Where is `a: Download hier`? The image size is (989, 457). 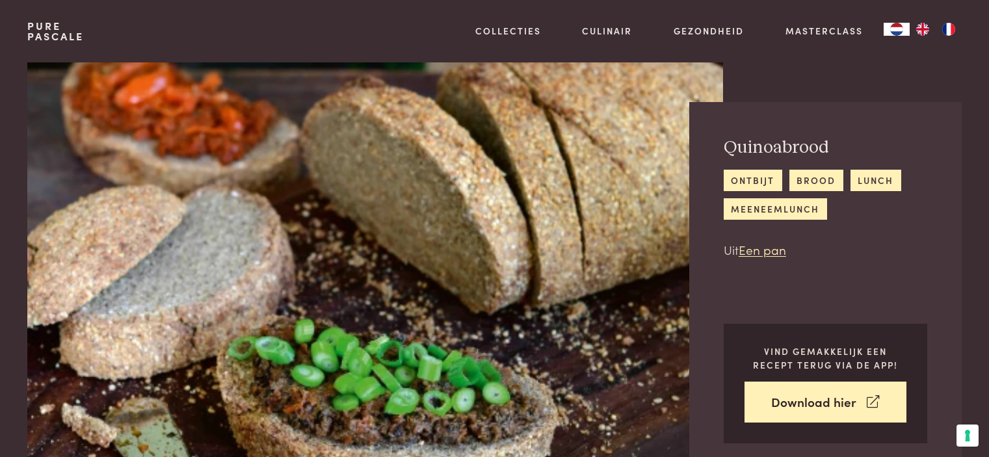
a: Download hier is located at coordinates (826, 402).